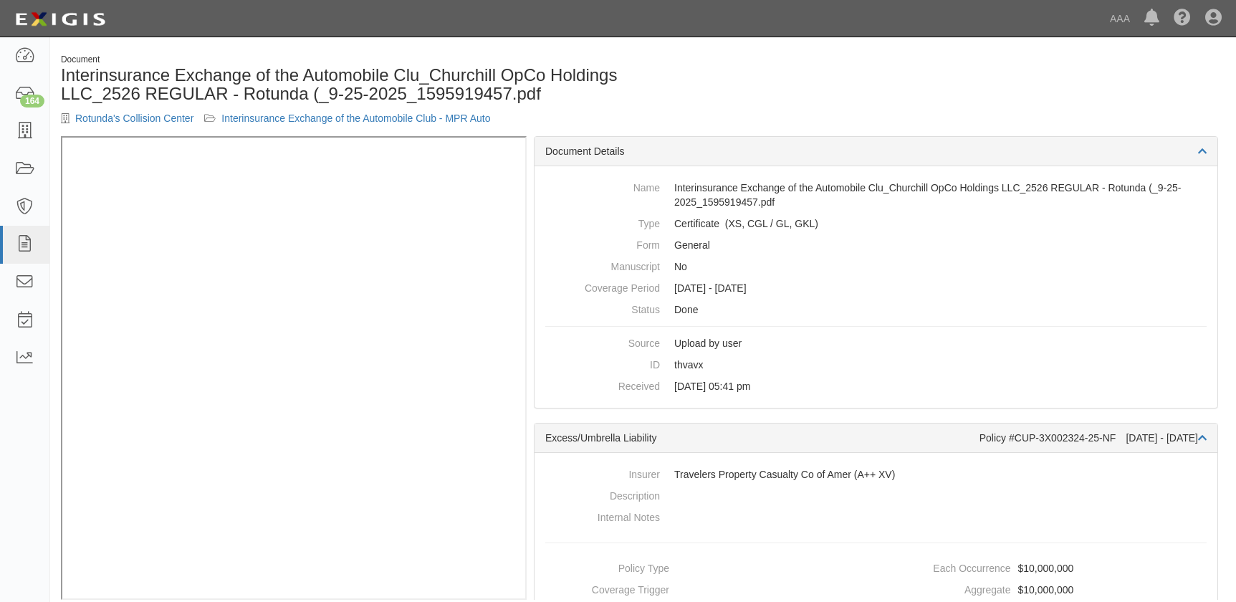  Describe the element at coordinates (602, 186) in the screenshot. I see `dt: Name` at that location.